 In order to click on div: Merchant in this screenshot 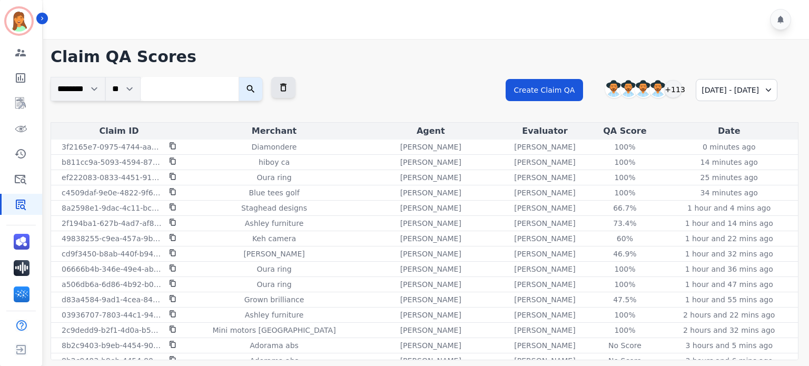, I will do `click(274, 131)`.